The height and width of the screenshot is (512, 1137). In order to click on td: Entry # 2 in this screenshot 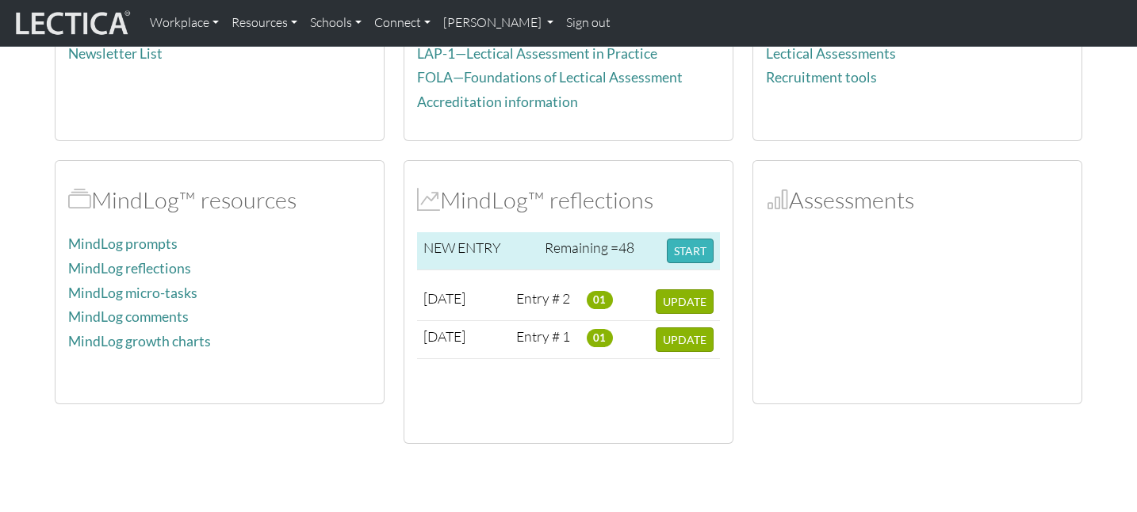, I will do `click(545, 302)`.